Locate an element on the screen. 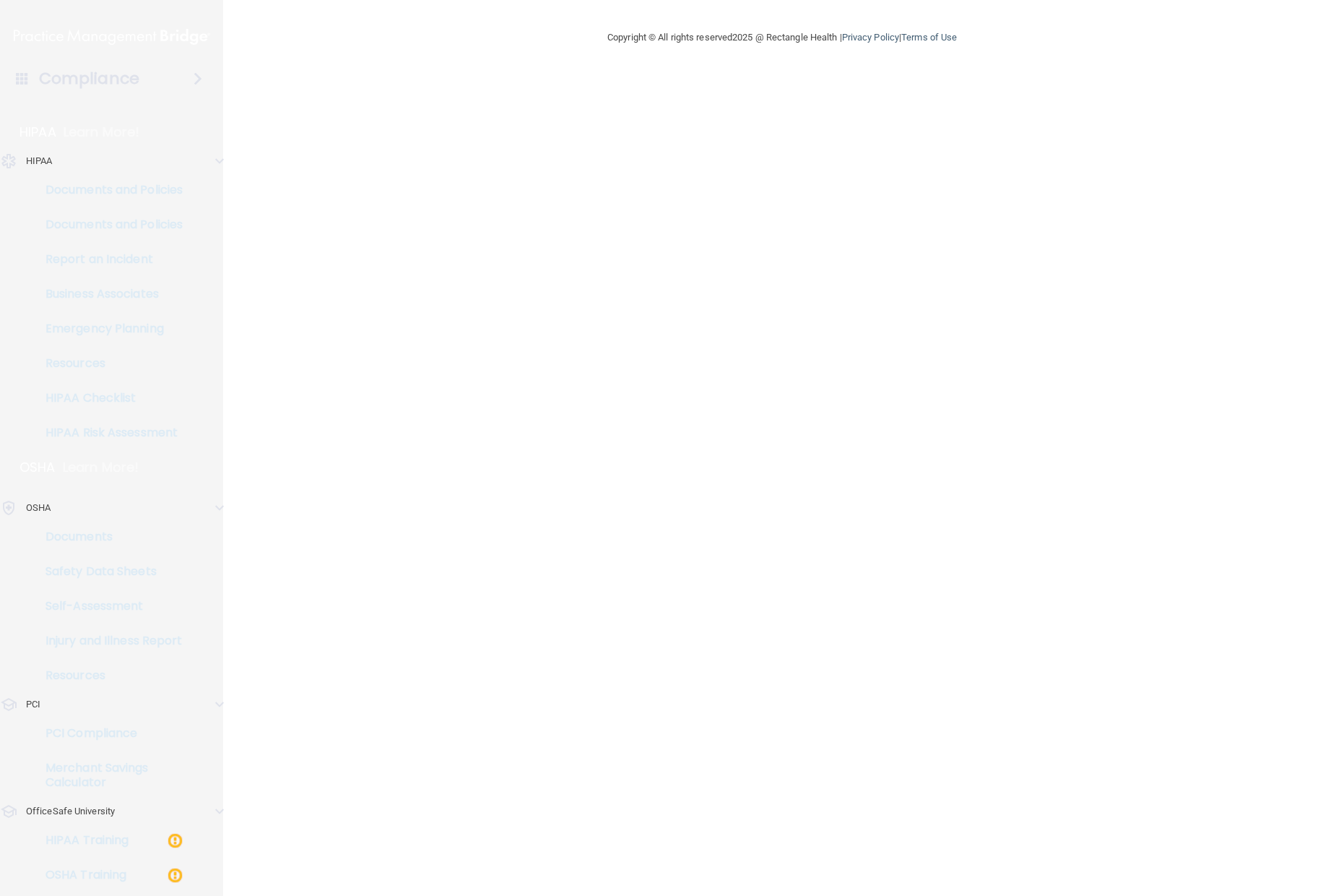  p: Injury and Illness Report is located at coordinates (108, 641).